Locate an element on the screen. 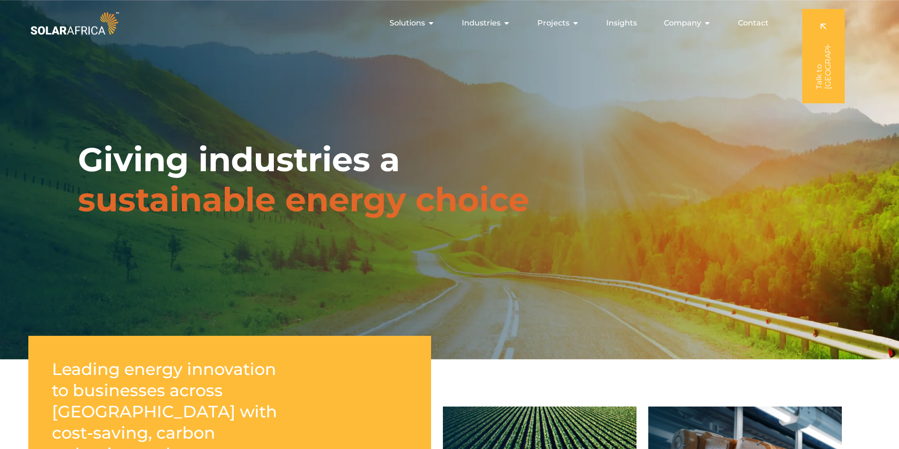 The height and width of the screenshot is (449, 899). a: Insights is located at coordinates (621, 23).